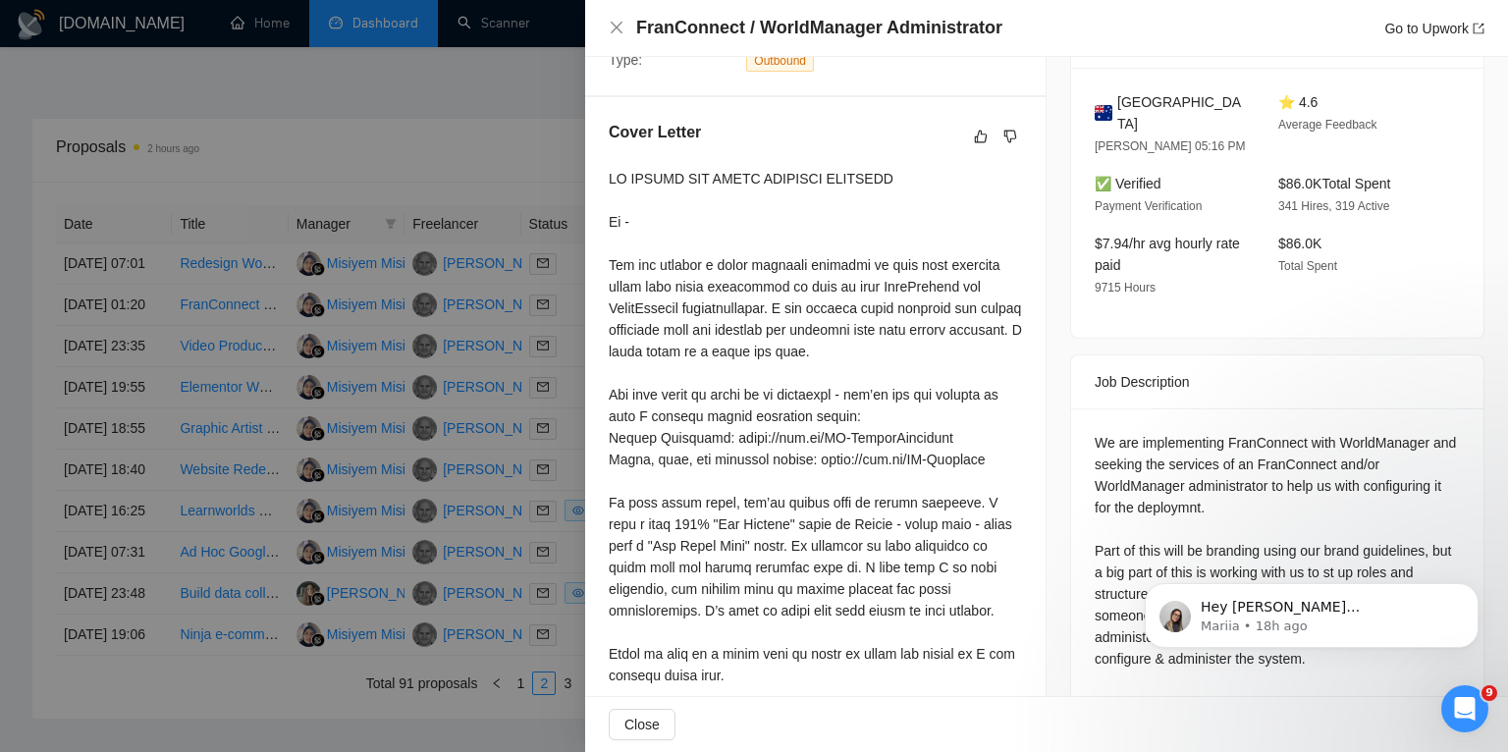 The height and width of the screenshot is (752, 1508). What do you see at coordinates (1327, 125) in the screenshot?
I see `span: Average Feedback` at bounding box center [1327, 125].